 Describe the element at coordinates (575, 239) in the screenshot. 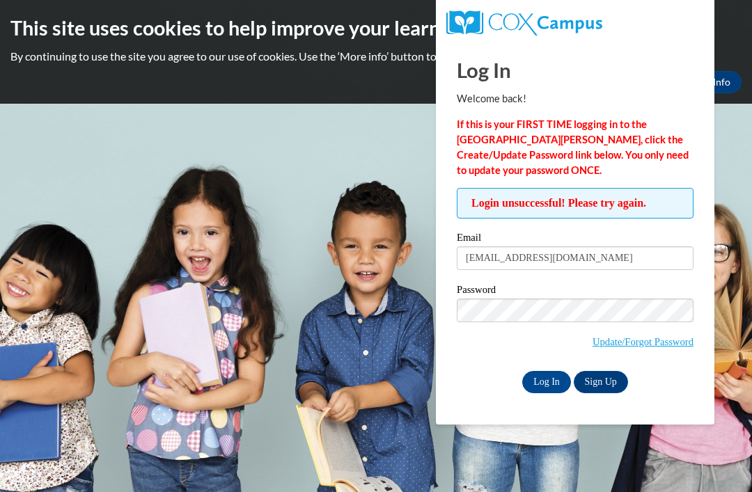

I see `label: Email` at that location.